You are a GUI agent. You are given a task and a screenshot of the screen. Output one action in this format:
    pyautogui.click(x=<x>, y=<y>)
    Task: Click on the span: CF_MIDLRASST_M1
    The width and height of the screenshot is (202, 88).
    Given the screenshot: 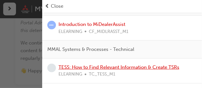 What is the action you would take?
    pyautogui.click(x=109, y=32)
    